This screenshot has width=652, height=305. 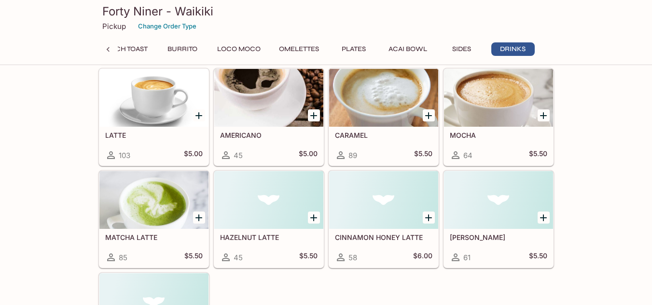 I want to click on button: Add CINNAMON HONEY LATTE, so click(x=428, y=218).